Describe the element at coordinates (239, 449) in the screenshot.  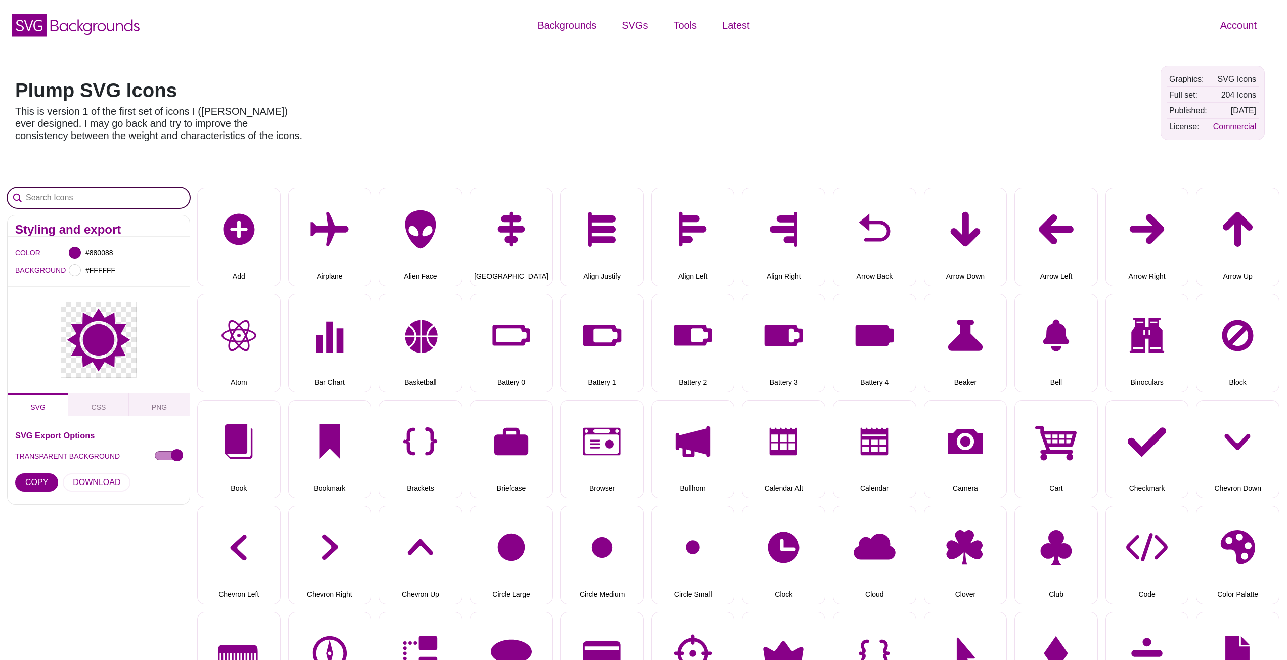
I see `button: Book` at that location.